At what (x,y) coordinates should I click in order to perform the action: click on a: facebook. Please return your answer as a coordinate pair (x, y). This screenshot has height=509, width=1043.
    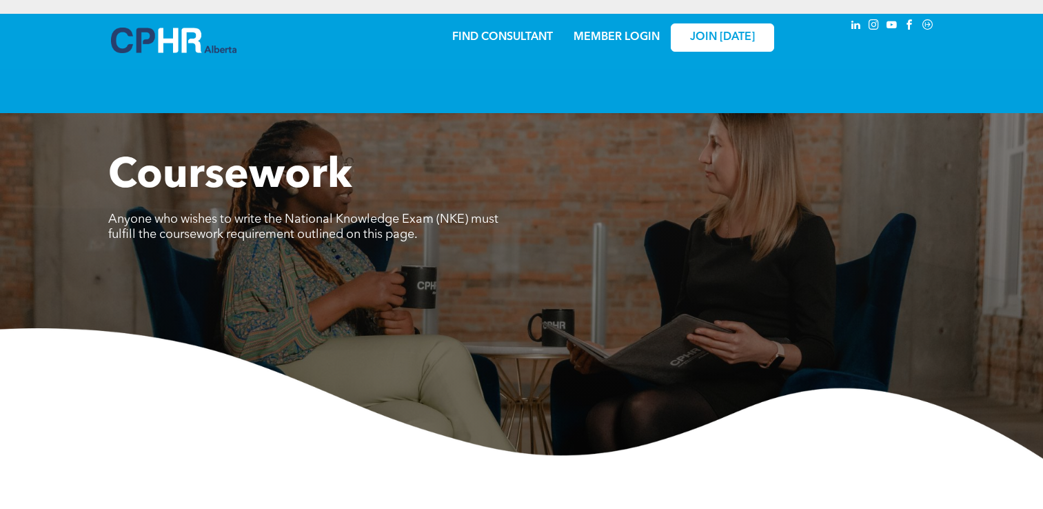
    Looking at the image, I should click on (910, 26).